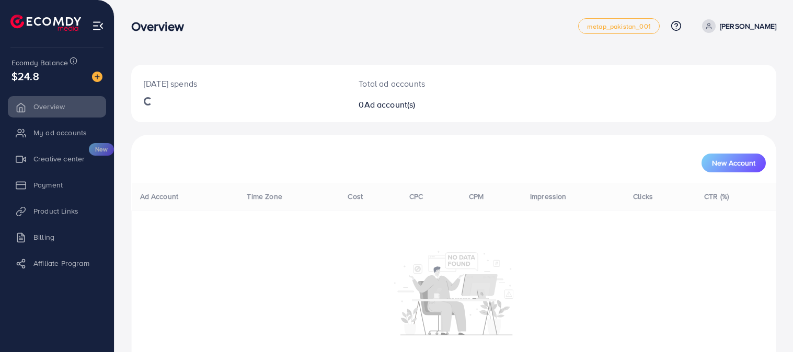 The height and width of the screenshot is (352, 793). I want to click on img: menu, so click(98, 26).